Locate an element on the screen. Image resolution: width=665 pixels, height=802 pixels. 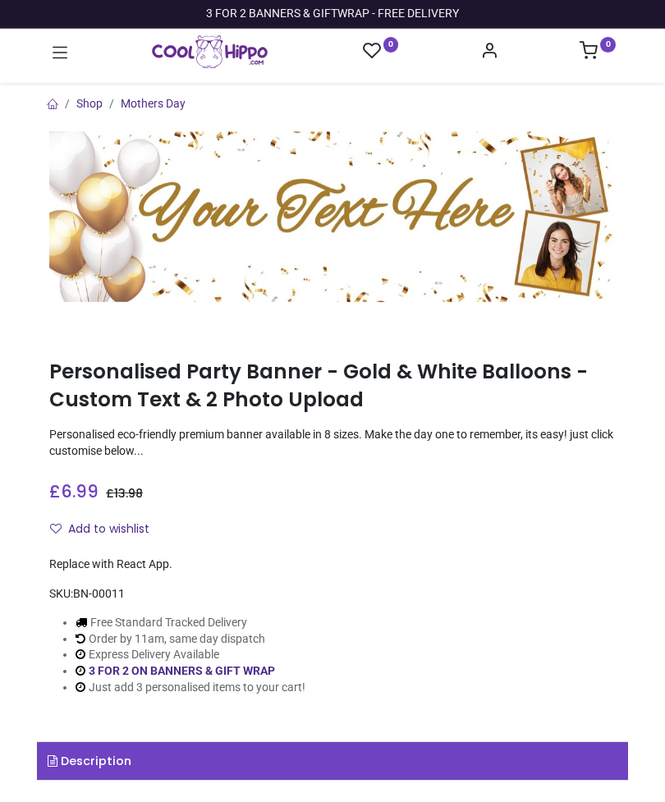
div: Replace with React App. is located at coordinates (332, 564).